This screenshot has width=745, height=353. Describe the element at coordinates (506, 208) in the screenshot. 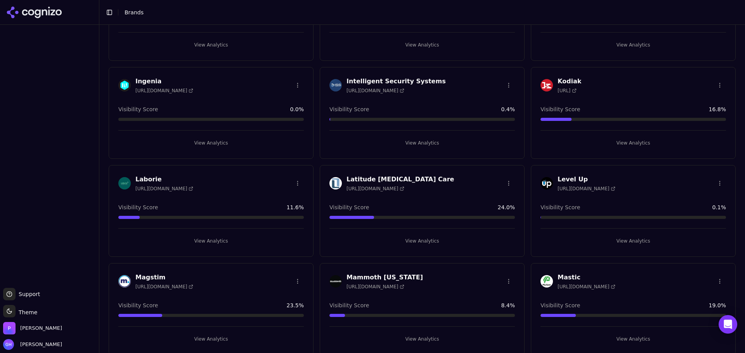

I see `span: 24.0 %` at that location.